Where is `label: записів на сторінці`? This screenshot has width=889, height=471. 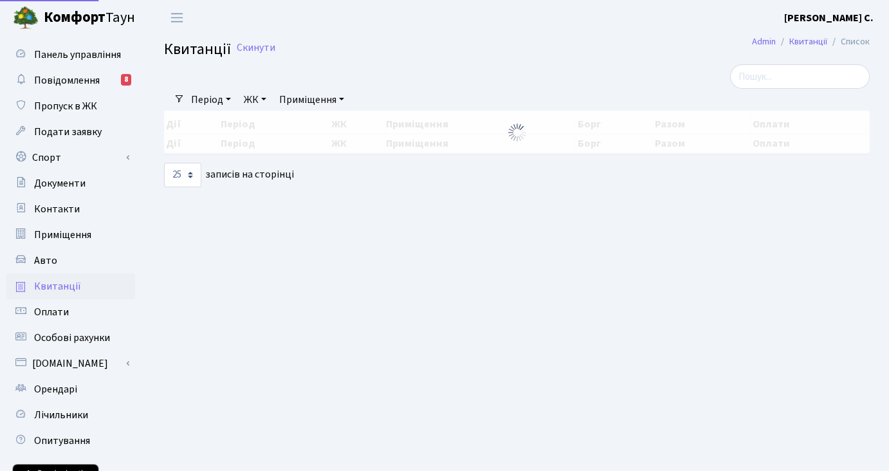
label: записів на сторінці is located at coordinates (229, 175).